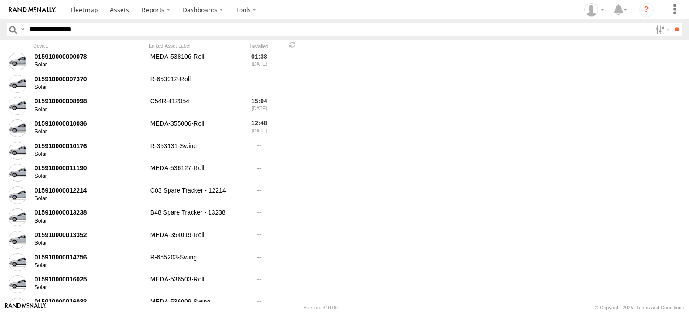 This screenshot has height=312, width=689. I want to click on div: 015910000010036, so click(89, 123).